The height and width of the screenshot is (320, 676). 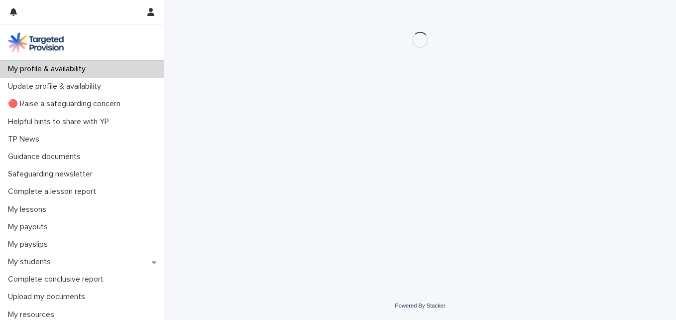 I want to click on p: Update profile & availability, so click(x=56, y=86).